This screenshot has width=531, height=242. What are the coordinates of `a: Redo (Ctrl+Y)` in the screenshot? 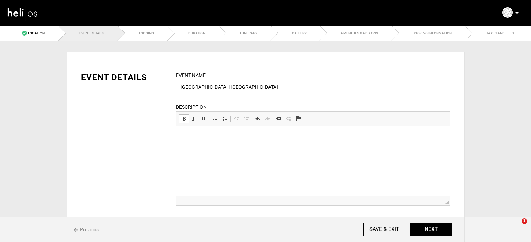 It's located at (267, 119).